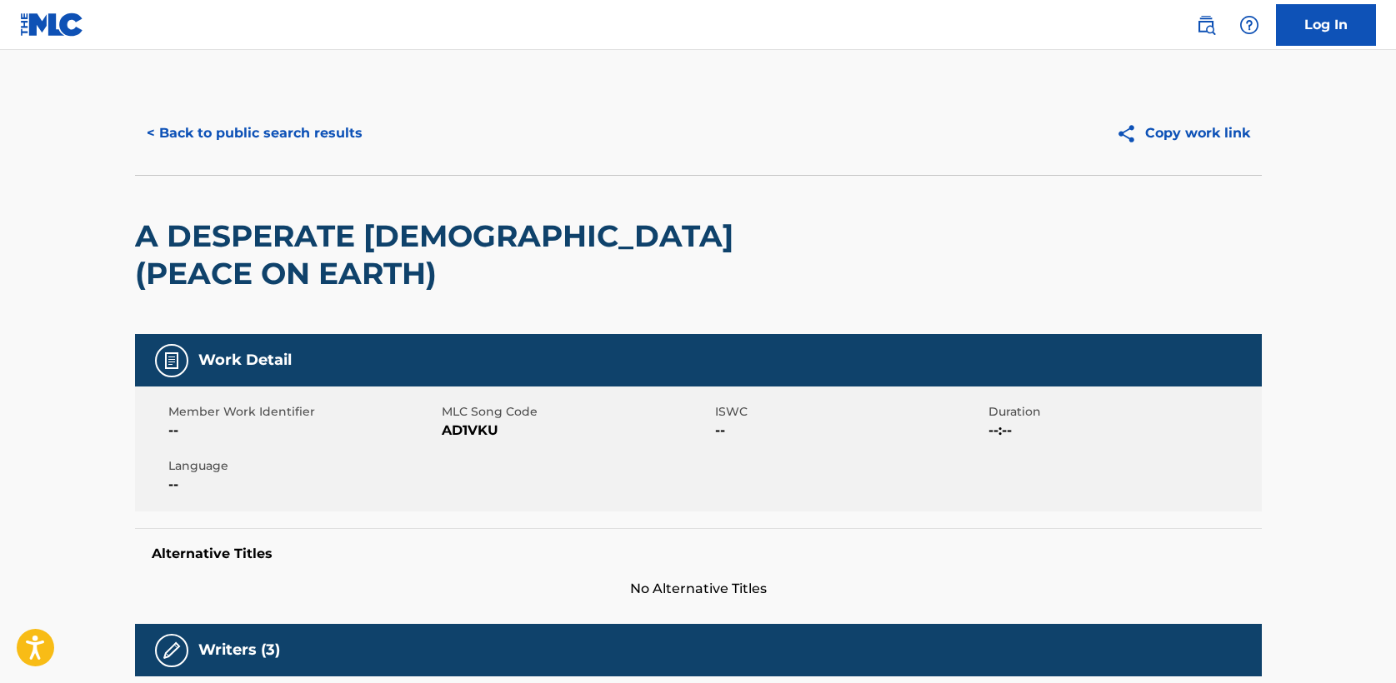 This screenshot has height=683, width=1396. What do you see at coordinates (172, 651) in the screenshot?
I see `img: Writers` at bounding box center [172, 651].